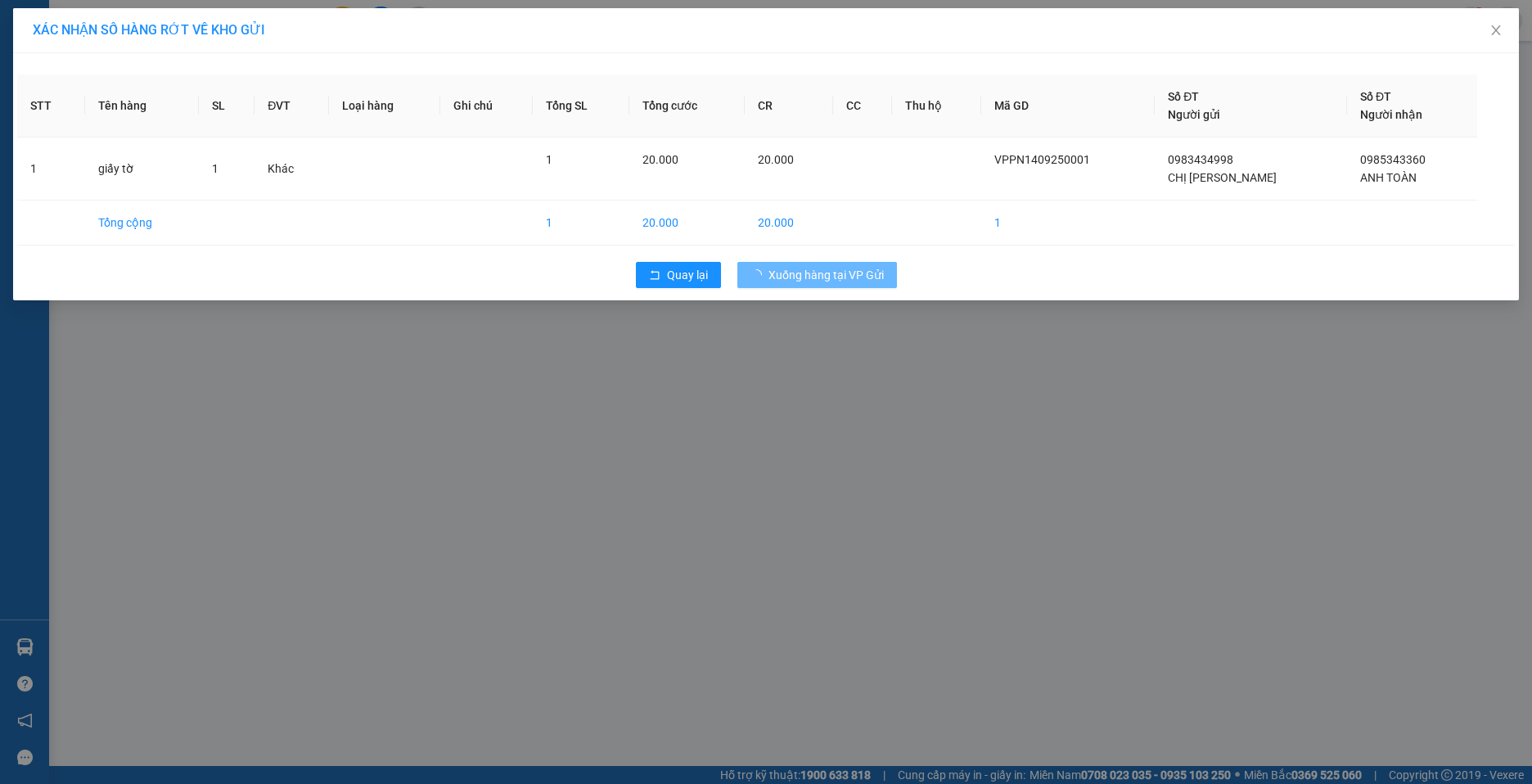  What do you see at coordinates (581, 106) in the screenshot?
I see `th: Tổng SL` at bounding box center [581, 106].